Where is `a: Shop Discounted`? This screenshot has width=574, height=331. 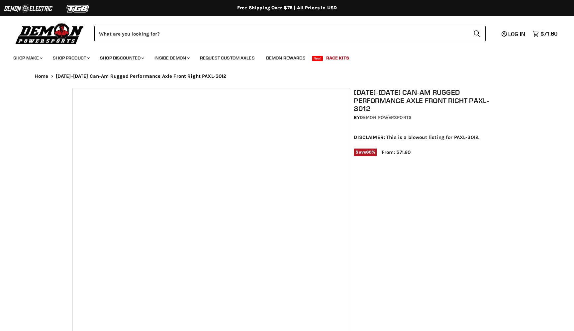 a: Shop Discounted is located at coordinates (122, 58).